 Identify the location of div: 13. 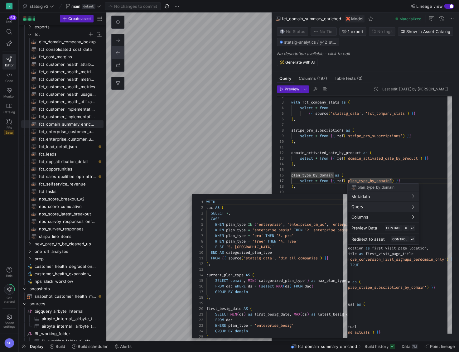
(198, 270).